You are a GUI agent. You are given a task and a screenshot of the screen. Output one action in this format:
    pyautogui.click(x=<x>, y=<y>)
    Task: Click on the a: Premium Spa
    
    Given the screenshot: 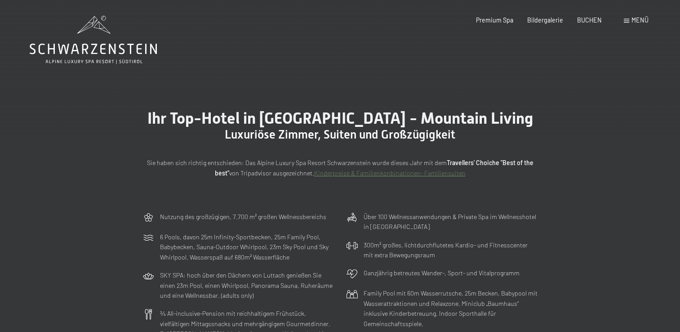 What is the action you would take?
    pyautogui.click(x=495, y=20)
    